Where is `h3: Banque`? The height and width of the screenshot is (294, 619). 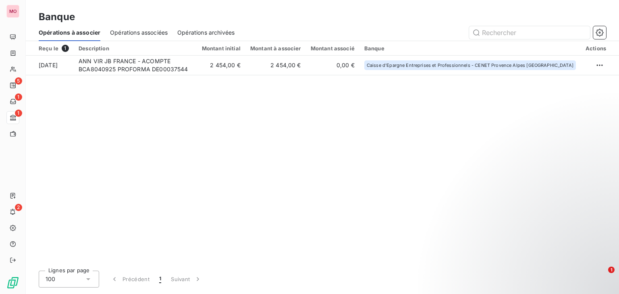 h3: Banque is located at coordinates (57, 17).